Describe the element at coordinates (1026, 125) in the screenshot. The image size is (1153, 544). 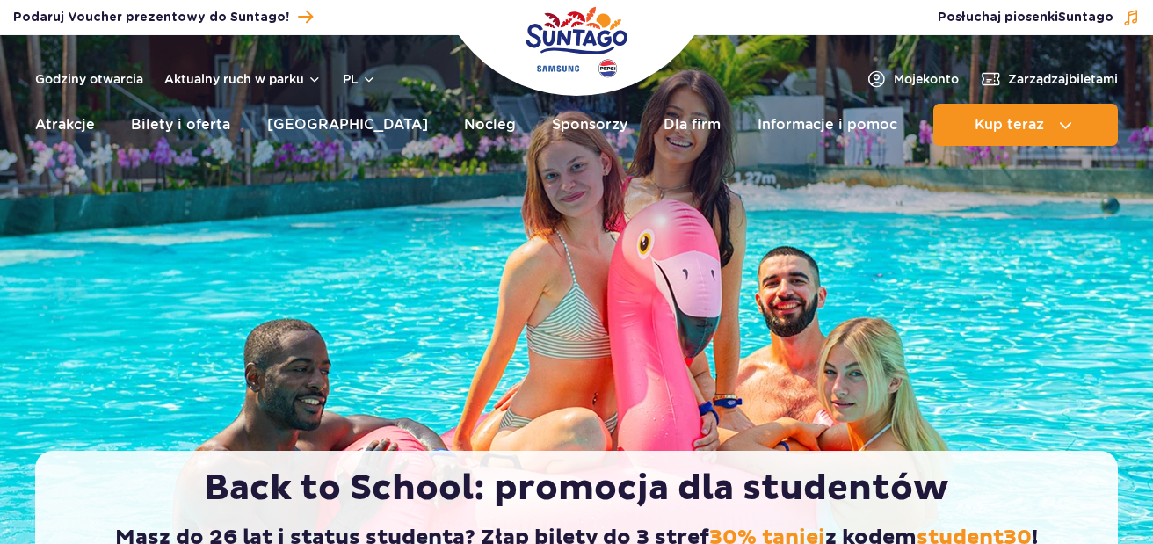
I see `button: Kup teraz` at that location.